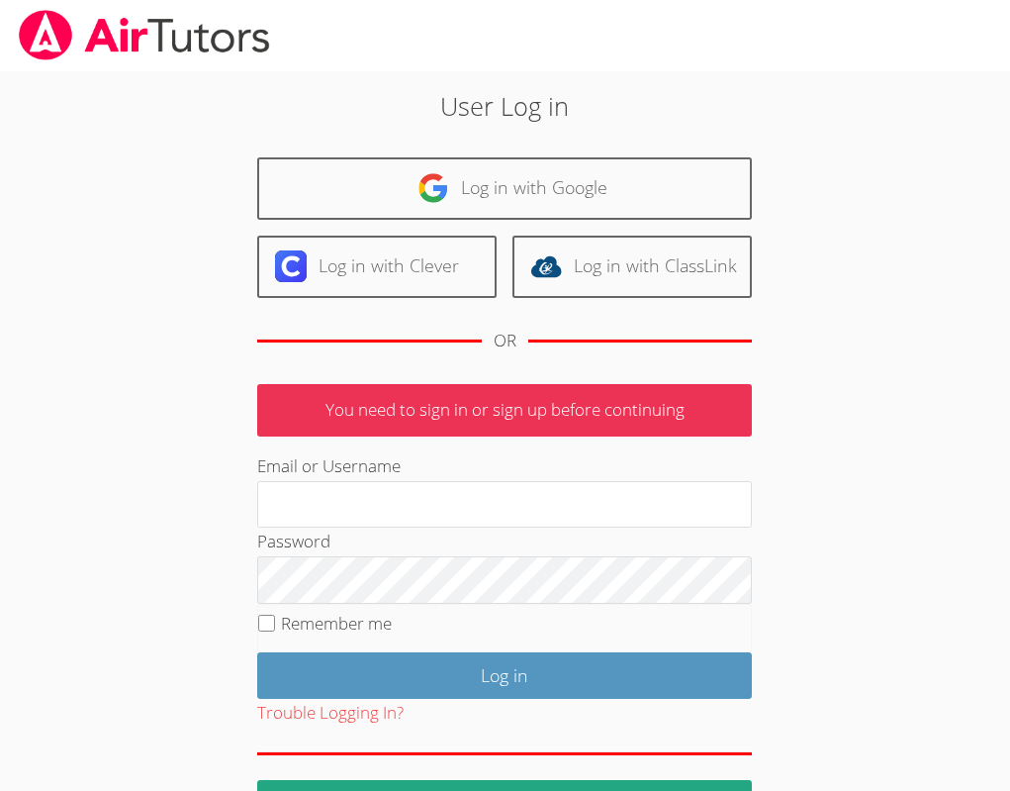  What do you see at coordinates (505, 188) in the screenshot?
I see `a: Log in with Google` at bounding box center [505, 188].